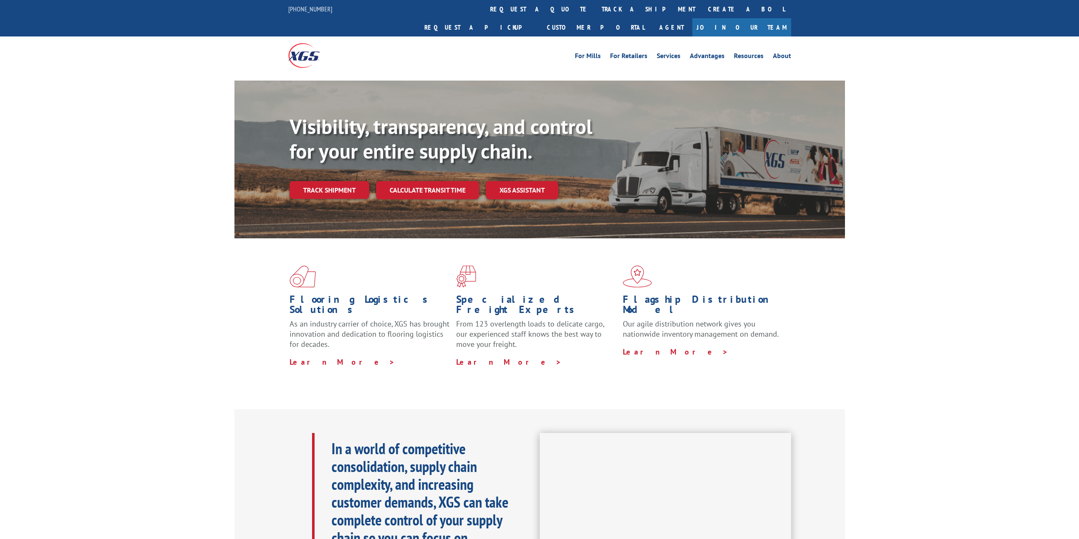  What do you see at coordinates (629, 57) in the screenshot?
I see `a: For Retailers` at bounding box center [629, 57].